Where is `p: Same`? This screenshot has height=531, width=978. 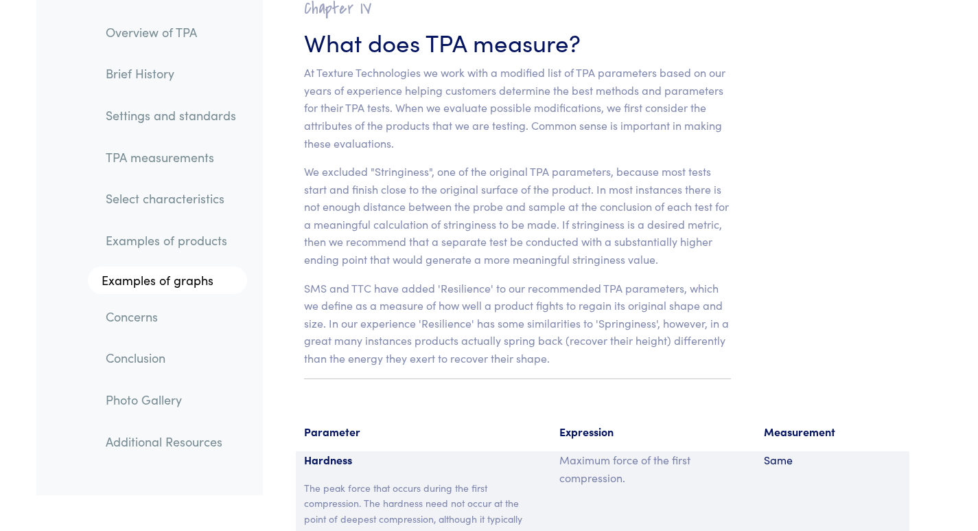 p: Same is located at coordinates (832, 460).